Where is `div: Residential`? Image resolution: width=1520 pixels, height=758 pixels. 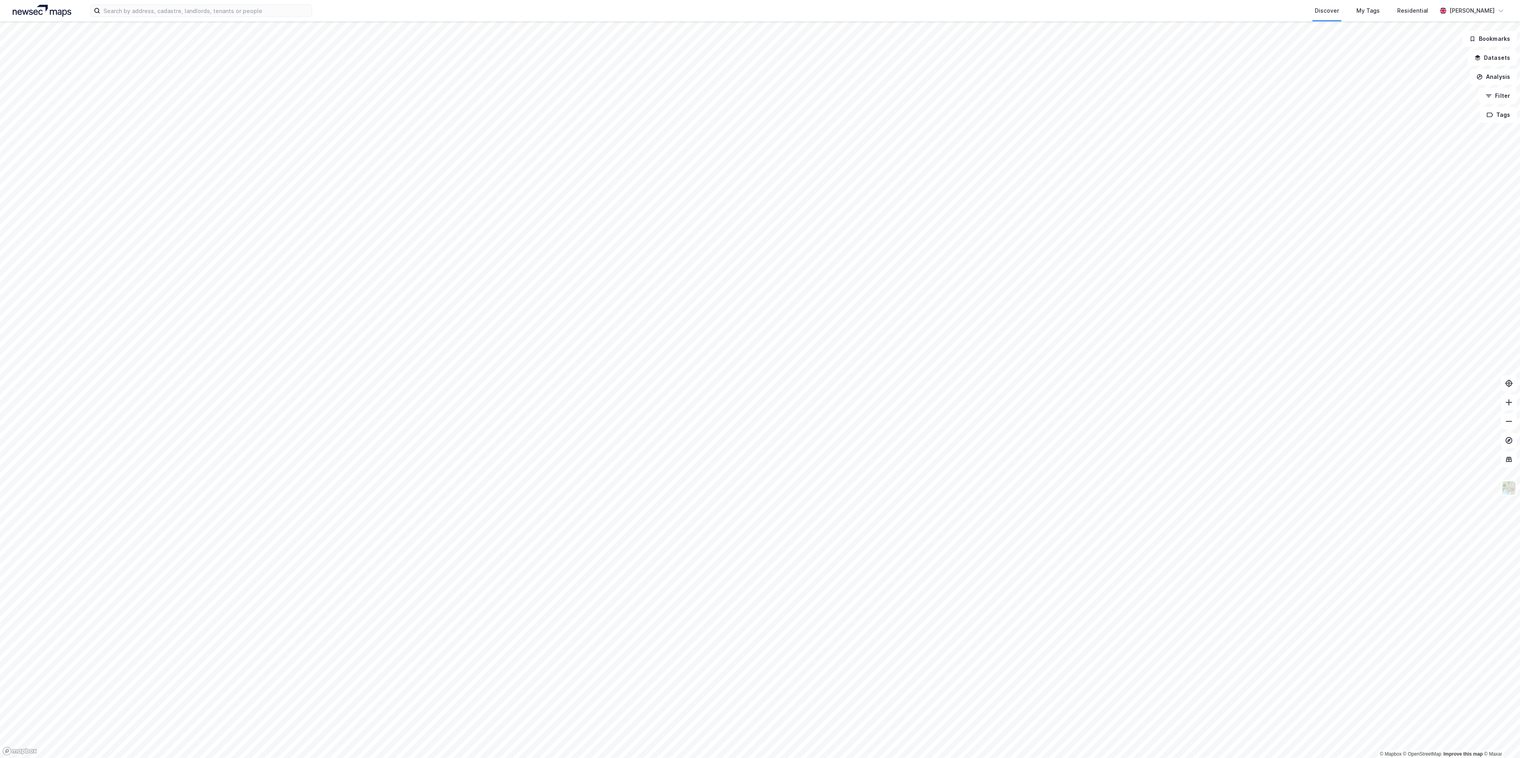
div: Residential is located at coordinates (1412, 11).